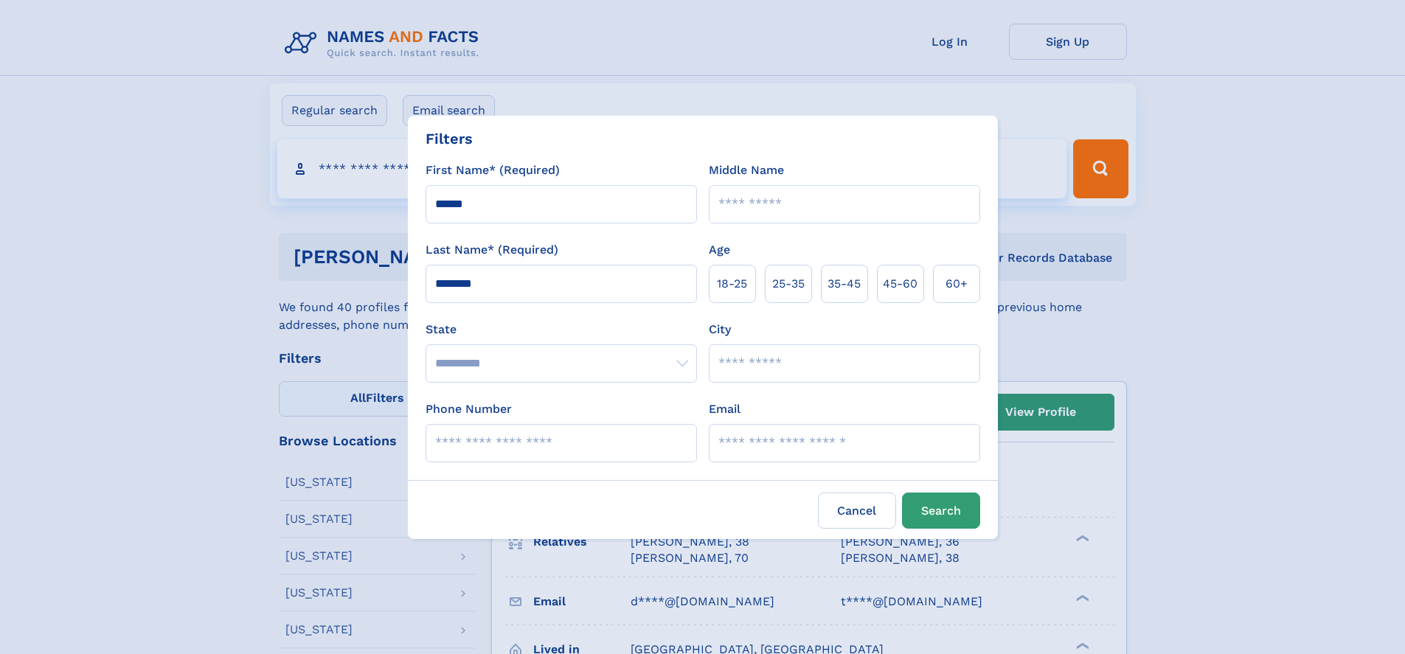 Image resolution: width=1405 pixels, height=654 pixels. Describe the element at coordinates (941, 511) in the screenshot. I see `button: Search` at that location.